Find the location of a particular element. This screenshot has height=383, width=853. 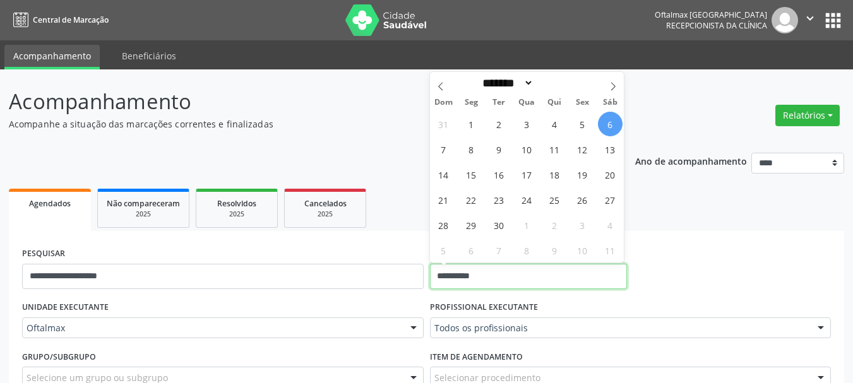

span: Todos os profissionais is located at coordinates (620, 328).